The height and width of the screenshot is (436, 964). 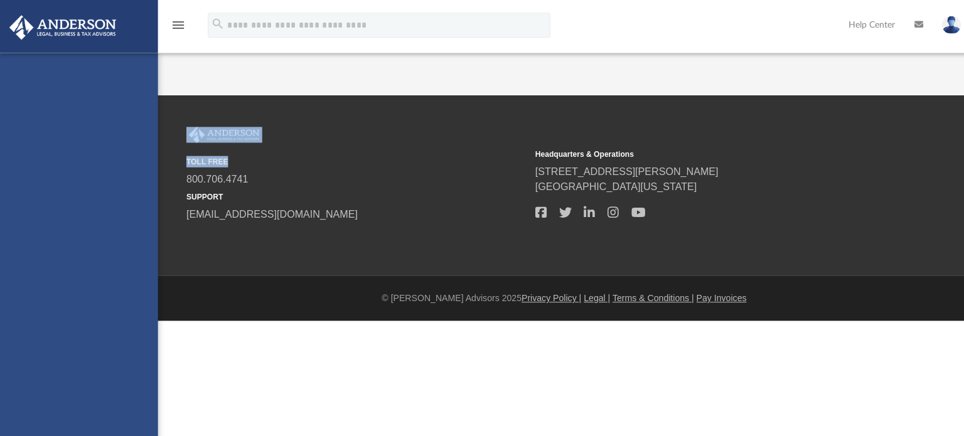 I want to click on img: User Pic, so click(x=945, y=24).